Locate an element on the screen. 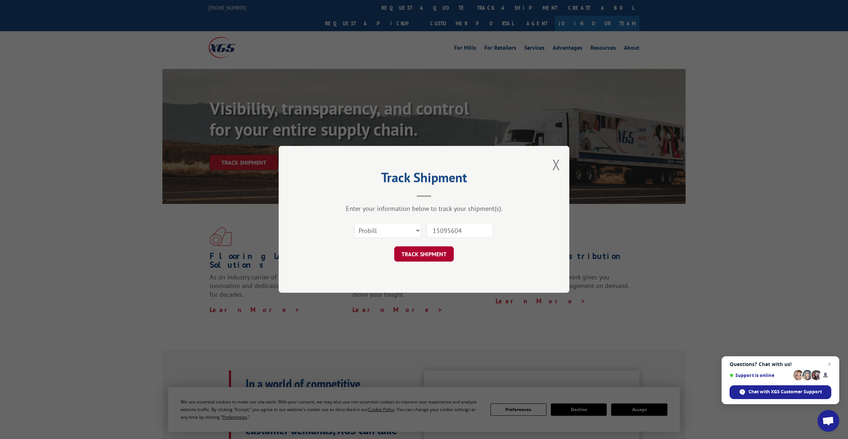  h2: Track Shipment is located at coordinates (424, 179).